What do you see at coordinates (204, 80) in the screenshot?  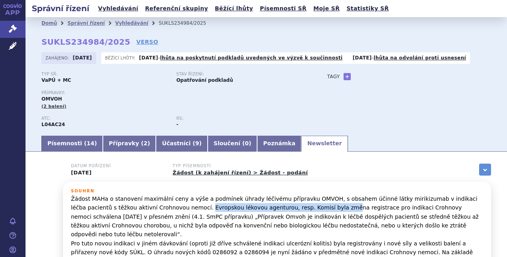 I see `strong: Opatřování podkladů` at bounding box center [204, 80].